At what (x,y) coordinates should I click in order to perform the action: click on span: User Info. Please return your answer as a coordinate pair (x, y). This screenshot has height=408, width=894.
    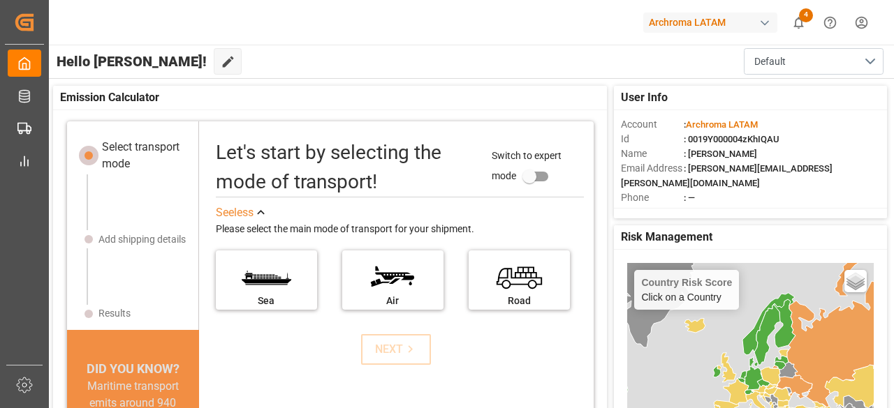
    Looking at the image, I should click on (644, 98).